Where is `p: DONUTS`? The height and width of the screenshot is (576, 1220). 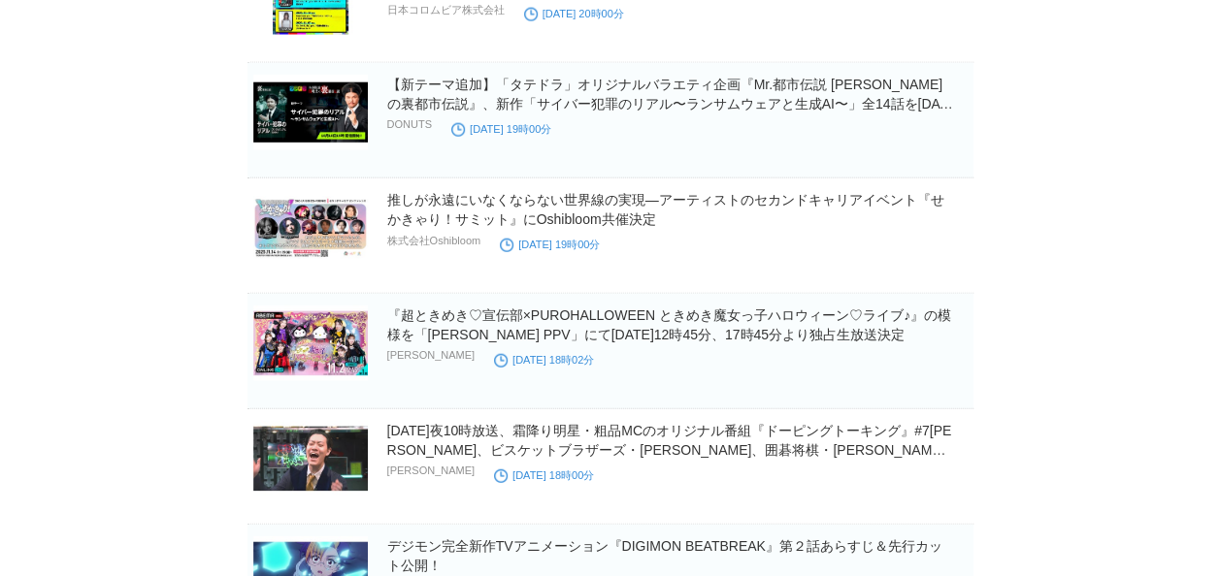
p: DONUTS is located at coordinates (409, 124).